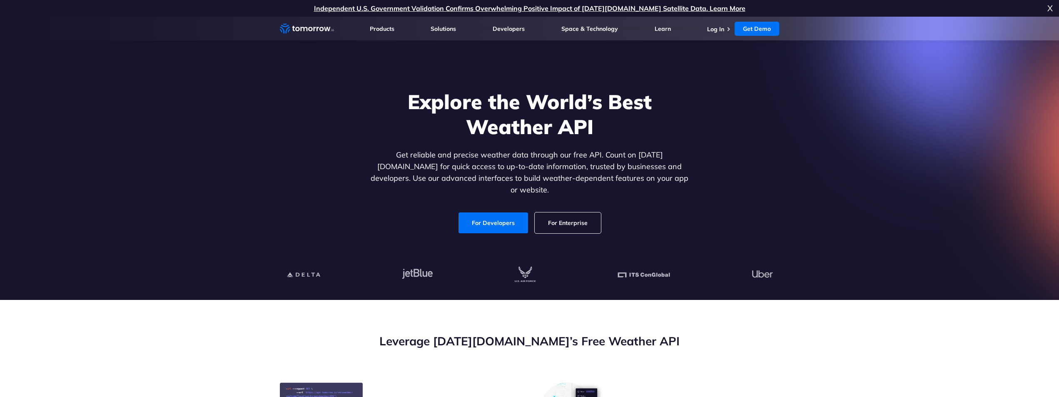  I want to click on a: Space & Technology, so click(590, 29).